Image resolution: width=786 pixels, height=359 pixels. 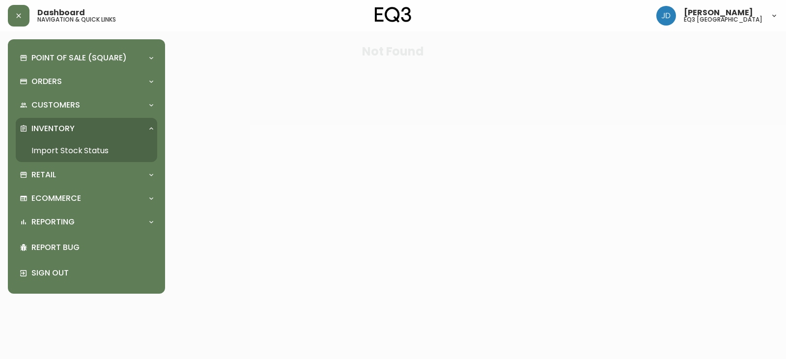 I want to click on div: Ecommerce, so click(x=86, y=199).